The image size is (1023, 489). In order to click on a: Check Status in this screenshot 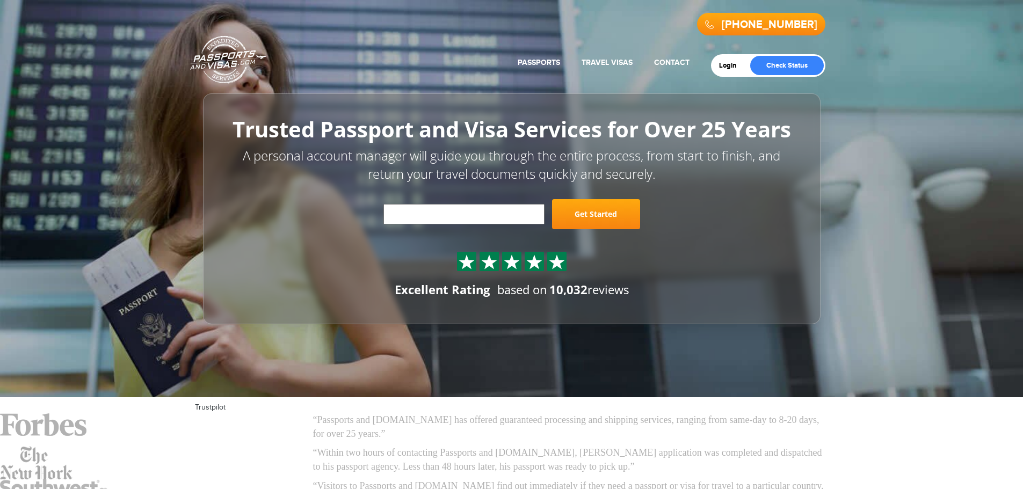, I will do `click(787, 66)`.